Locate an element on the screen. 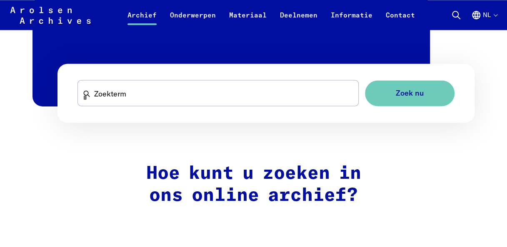 This screenshot has height=247, width=507. a: Deelnemen is located at coordinates (298, 20).